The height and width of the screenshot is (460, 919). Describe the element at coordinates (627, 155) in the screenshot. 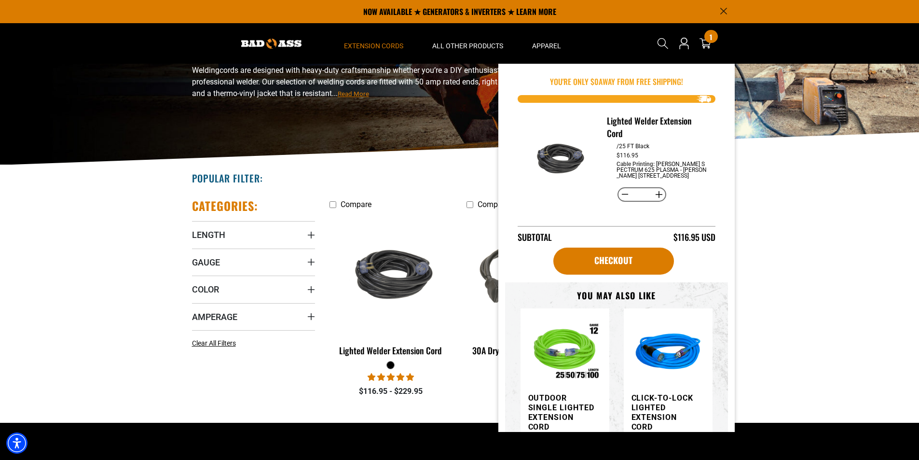

I see `dd: $116.95` at that location.